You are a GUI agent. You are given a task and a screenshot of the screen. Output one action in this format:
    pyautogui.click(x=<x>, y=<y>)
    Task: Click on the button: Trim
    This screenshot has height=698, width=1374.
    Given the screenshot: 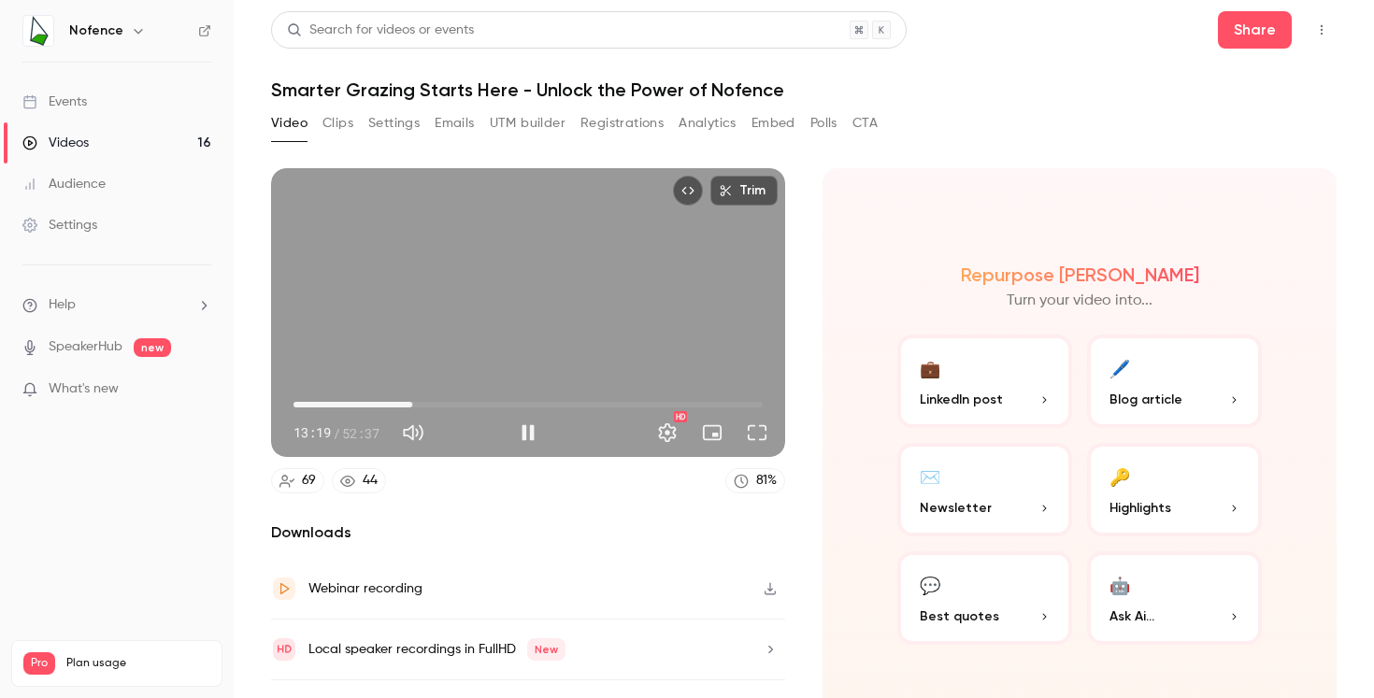 What is the action you would take?
    pyautogui.click(x=744, y=191)
    